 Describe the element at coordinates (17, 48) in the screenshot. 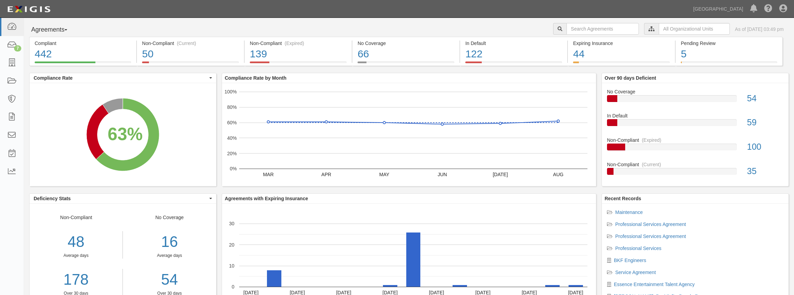

I see `div: 7` at that location.